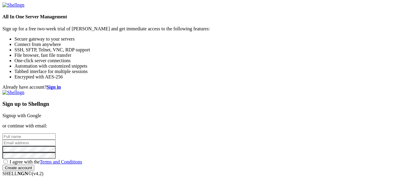 The image size is (411, 180). What do you see at coordinates (211, 55) in the screenshot?
I see `li: File browser, fast file transfer` at bounding box center [211, 55].